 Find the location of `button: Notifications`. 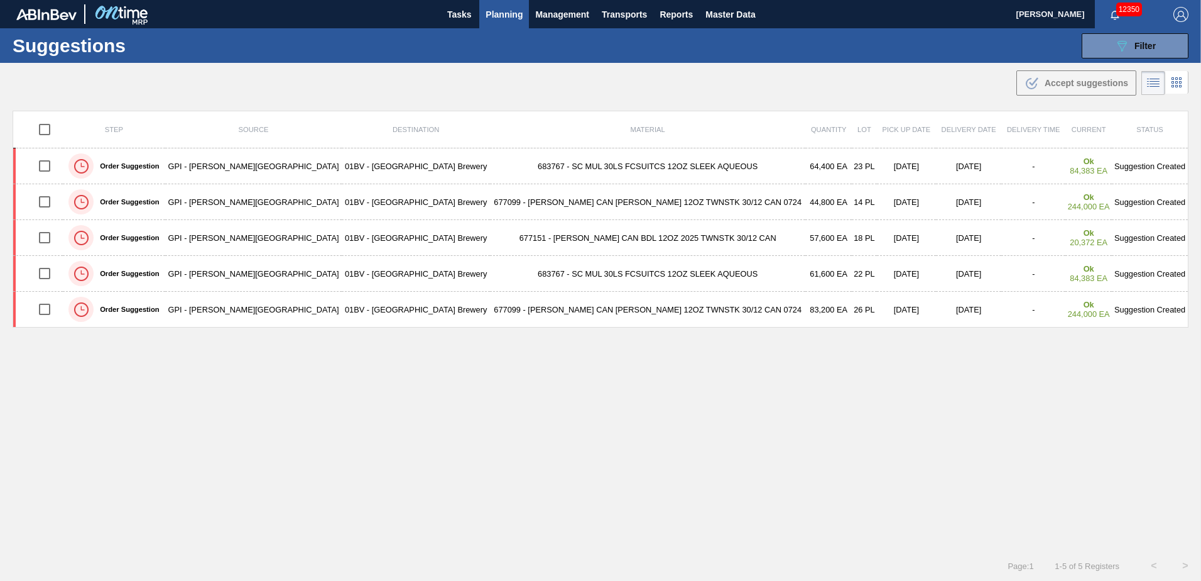

button: Notifications is located at coordinates (1115, 14).